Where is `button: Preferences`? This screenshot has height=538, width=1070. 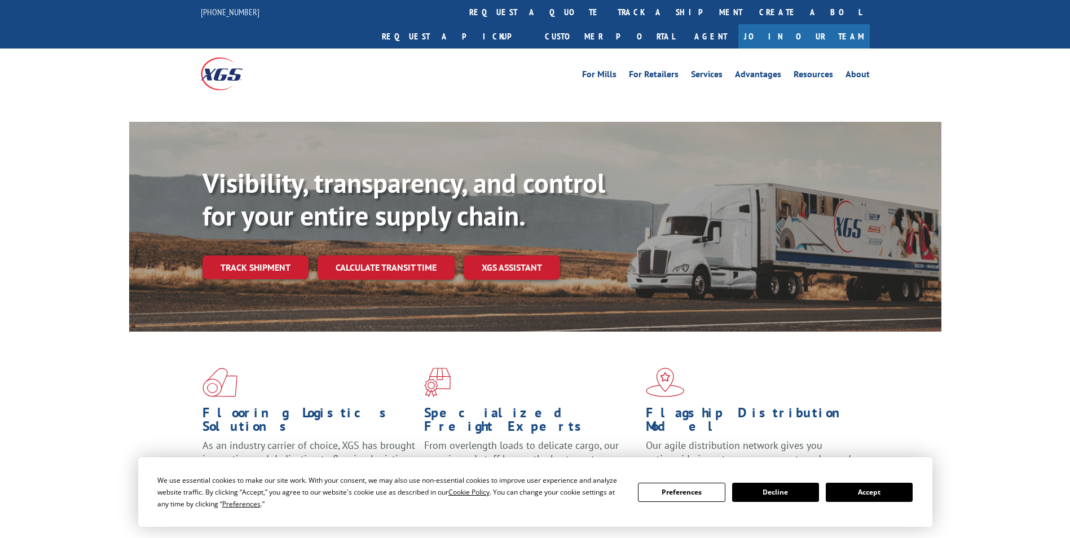
button: Preferences is located at coordinates (682, 493).